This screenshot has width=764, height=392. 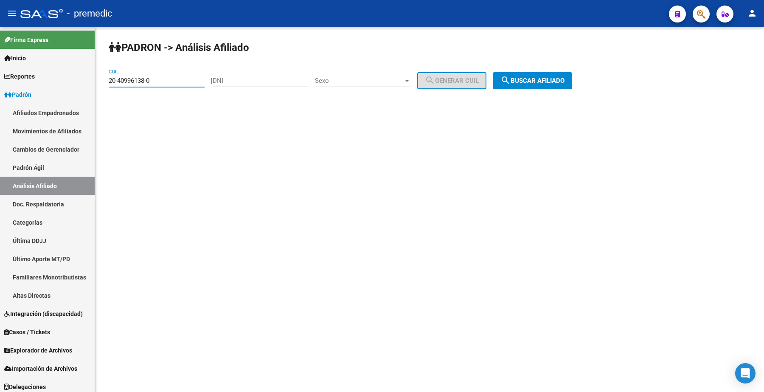 I want to click on span: Generar CUIL, so click(x=451, y=81).